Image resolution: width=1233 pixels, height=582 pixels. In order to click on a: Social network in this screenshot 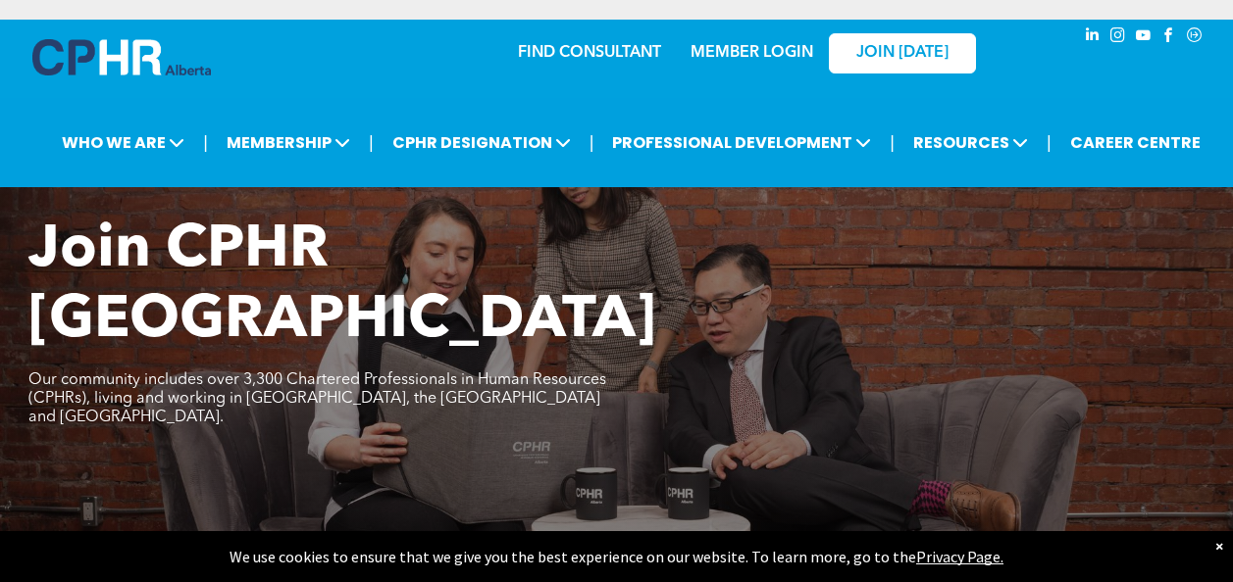, I will do `click(1194, 37)`.